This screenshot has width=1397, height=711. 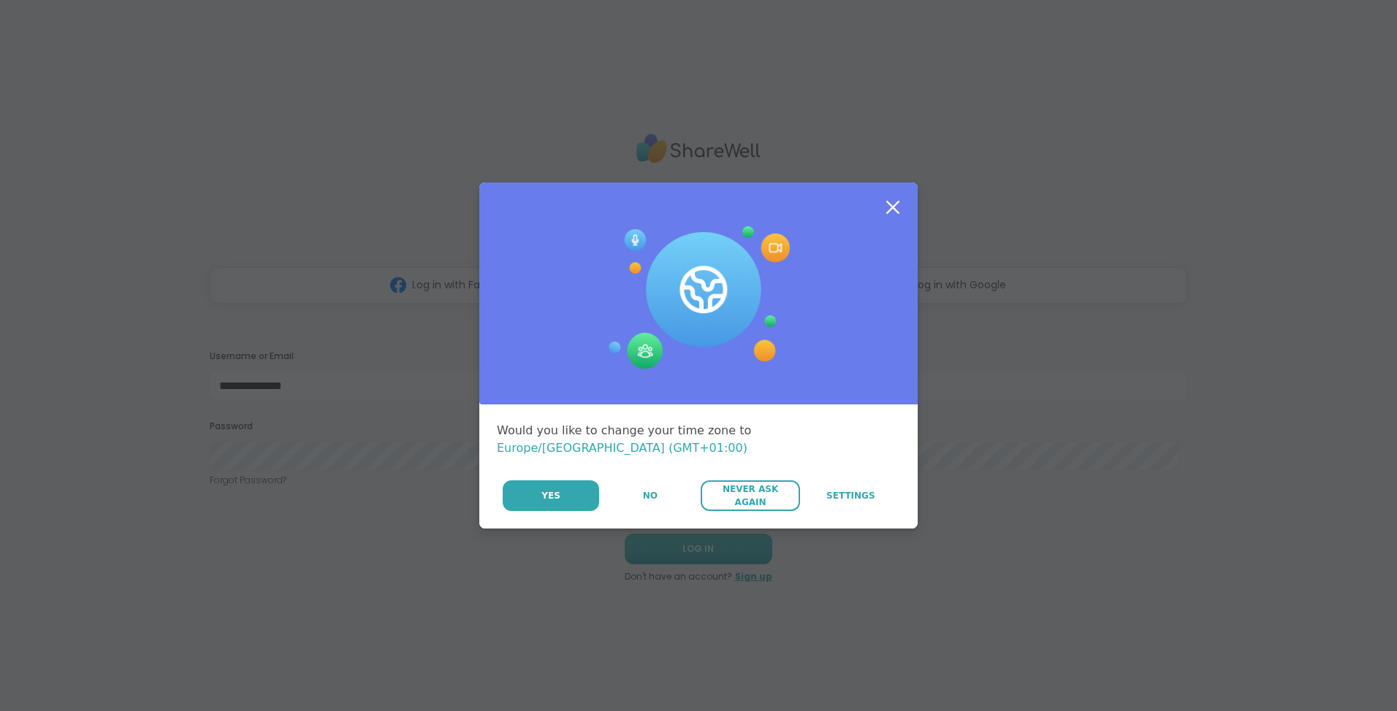 What do you see at coordinates (850, 496) in the screenshot?
I see `span: Settings` at bounding box center [850, 496].